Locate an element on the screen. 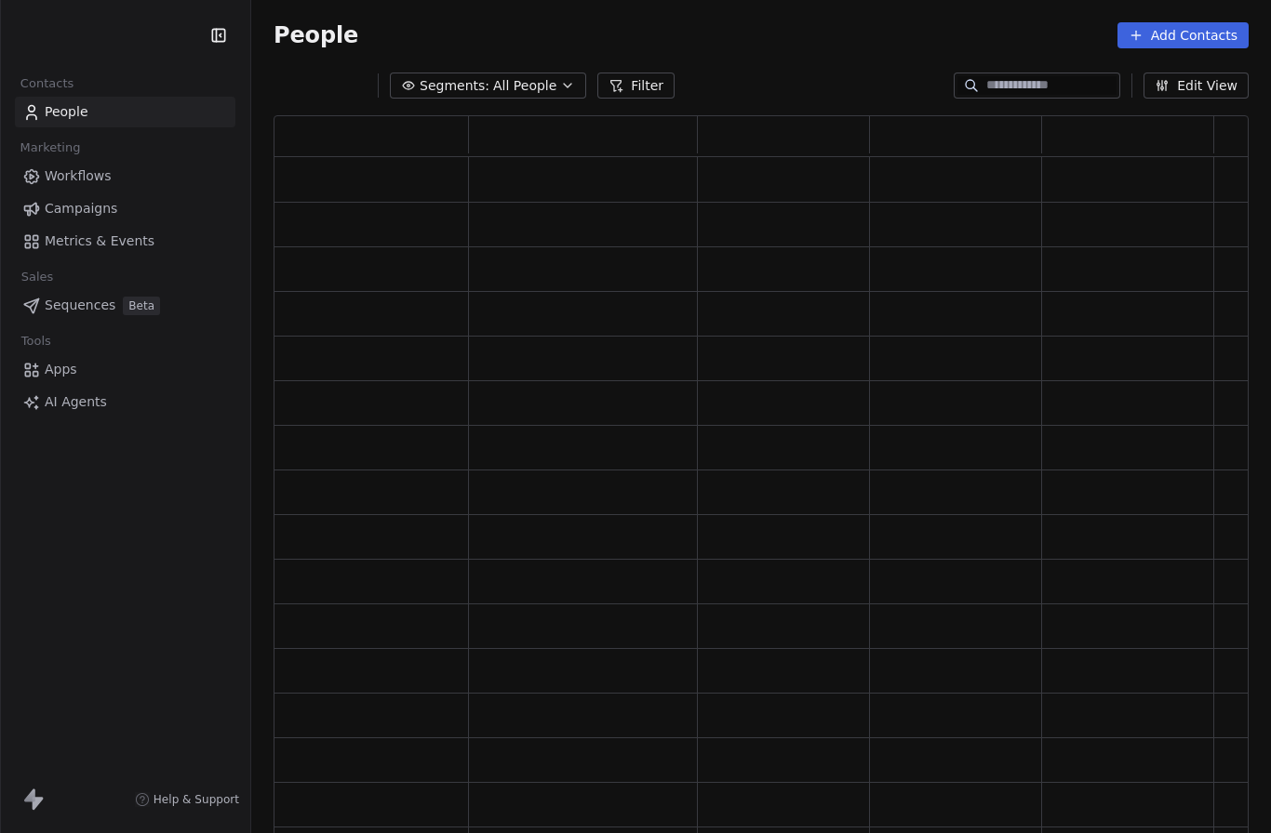 The image size is (1271, 833). span: Metrics & Events is located at coordinates (100, 241).